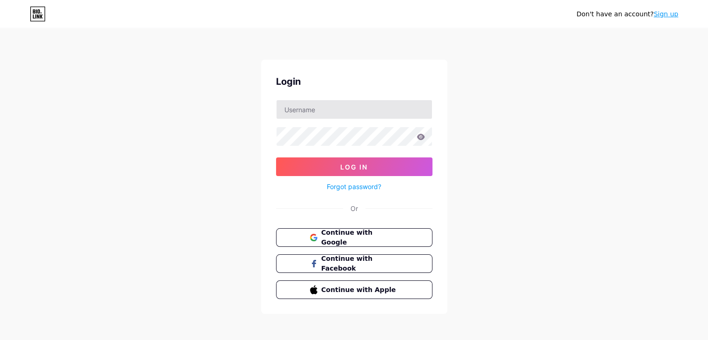 The height and width of the screenshot is (340, 708). What do you see at coordinates (354, 186) in the screenshot?
I see `a: Forgot password?` at bounding box center [354, 186].